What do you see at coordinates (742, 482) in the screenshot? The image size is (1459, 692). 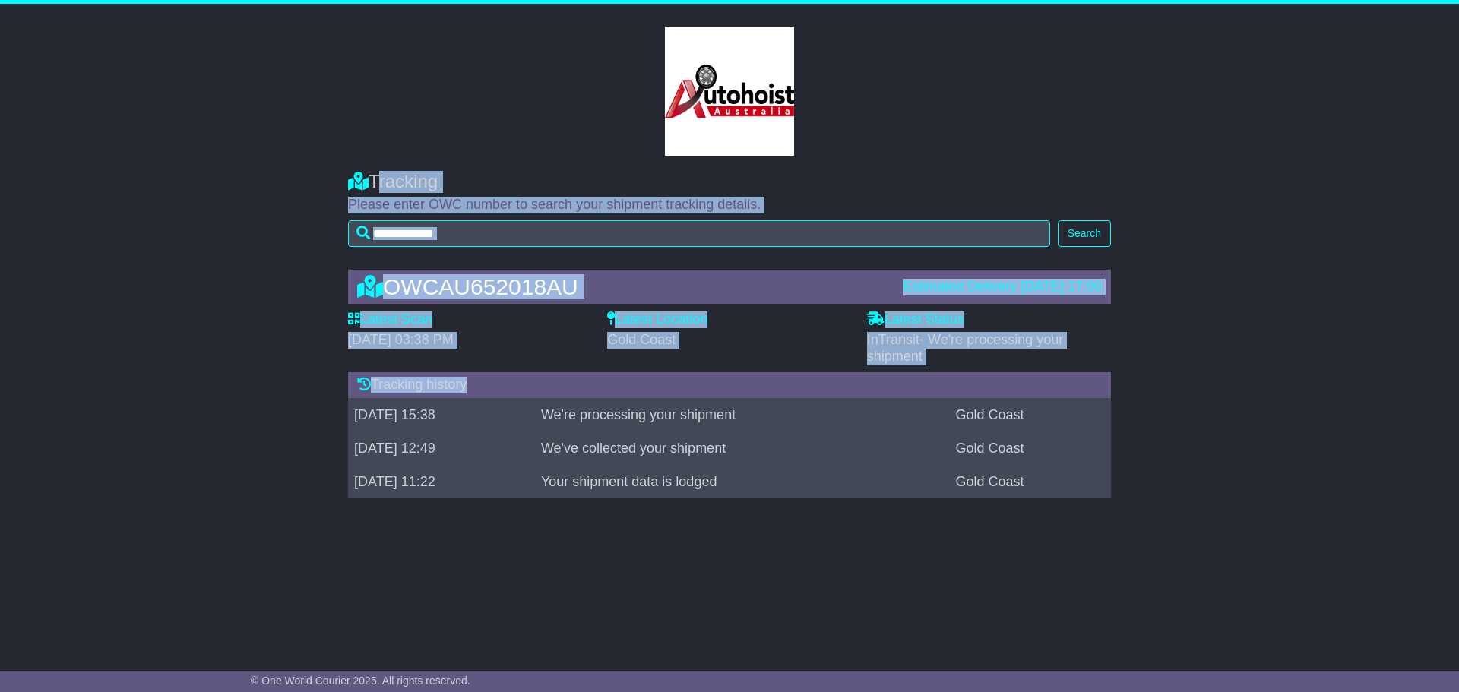 I see `td: Your shipment data is lodged` at bounding box center [742, 482].